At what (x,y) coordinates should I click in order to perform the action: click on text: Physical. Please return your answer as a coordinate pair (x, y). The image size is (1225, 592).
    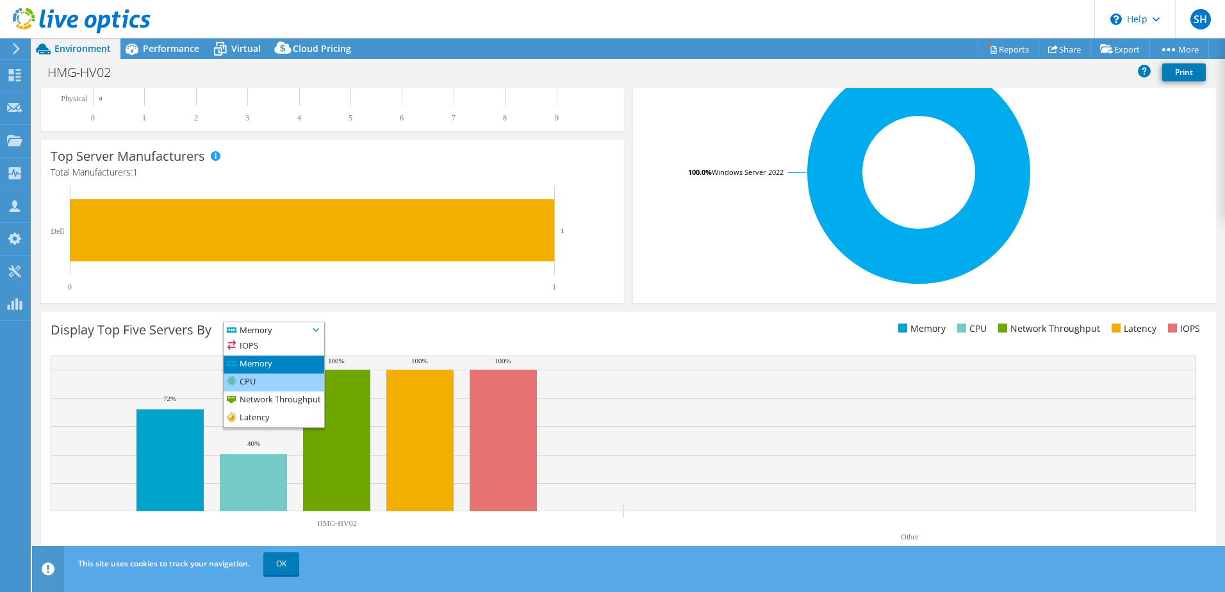
    Looking at the image, I should click on (74, 99).